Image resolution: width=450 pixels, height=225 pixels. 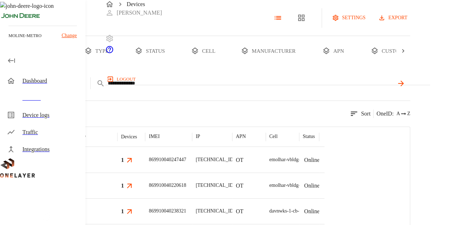 What do you see at coordinates (167, 185) in the screenshot?
I see `p: 869910040220618` at bounding box center [167, 185].